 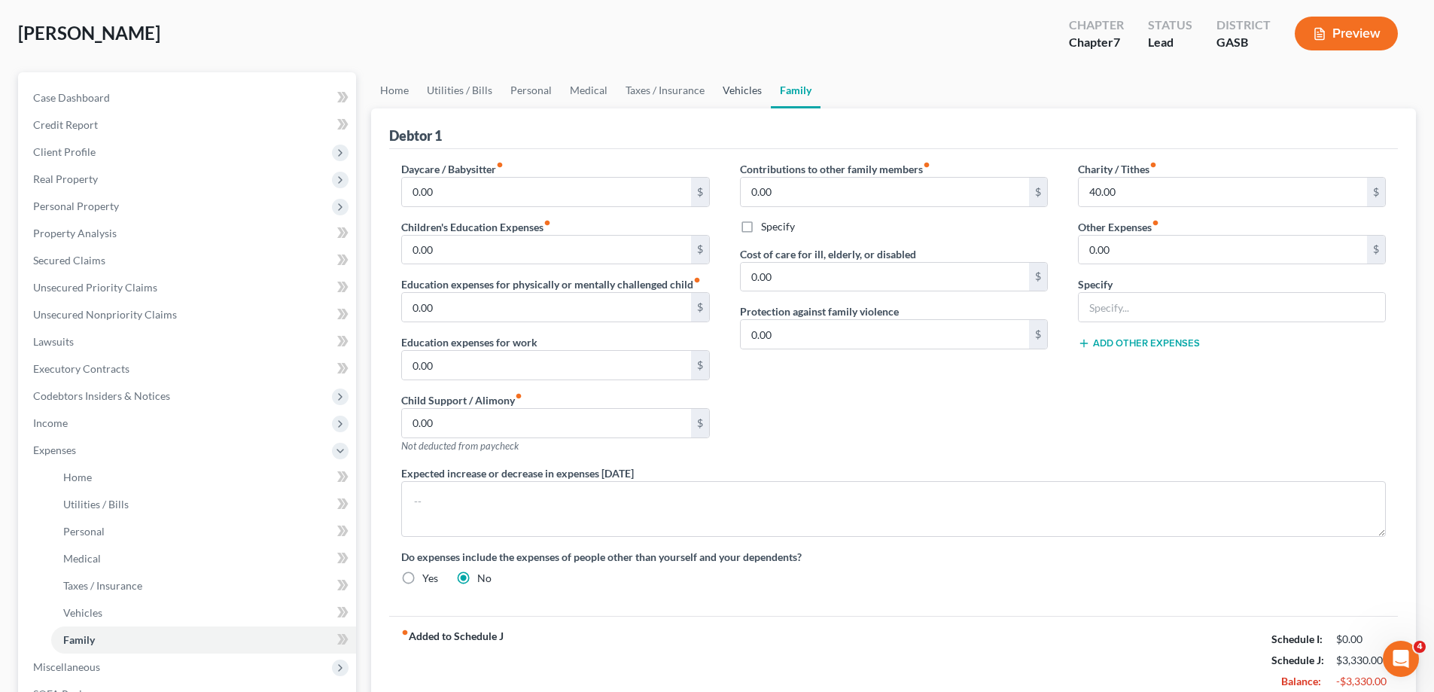 What do you see at coordinates (452, 169) in the screenshot?
I see `label: Daycare / Babysitter` at bounding box center [452, 169].